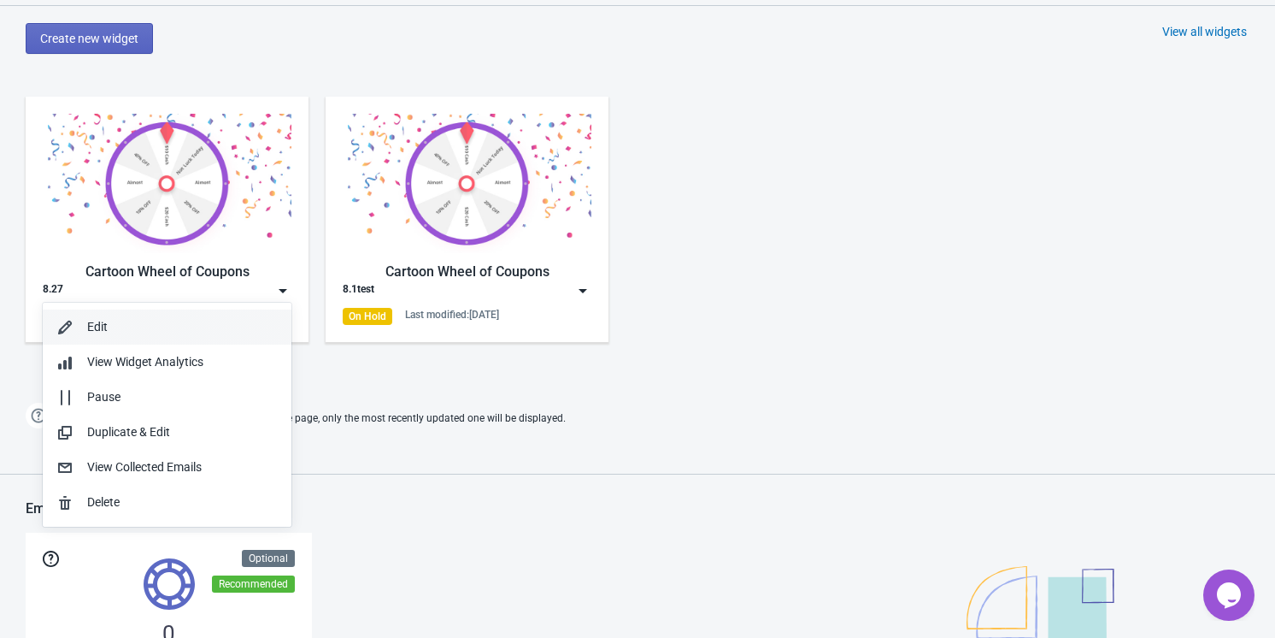 This screenshot has height=638, width=1275. What do you see at coordinates (182, 397) in the screenshot?
I see `div: Pause` at bounding box center [182, 397].